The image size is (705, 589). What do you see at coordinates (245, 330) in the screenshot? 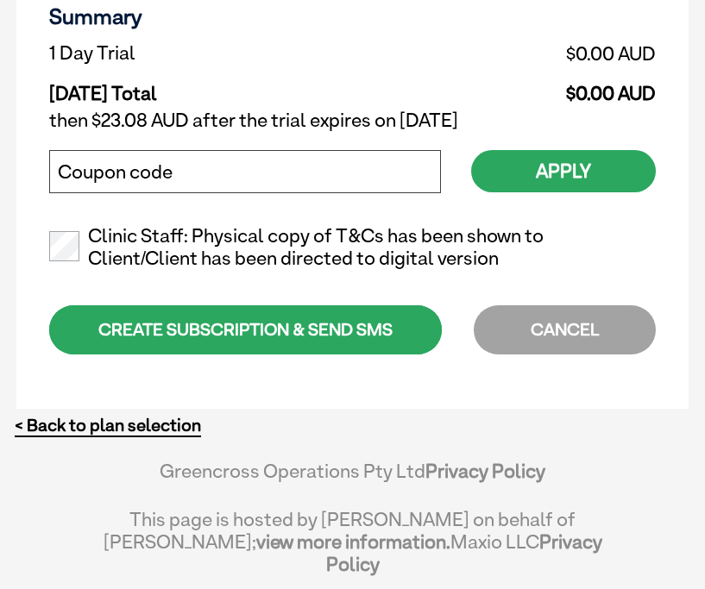
I see `div: CREATE SUBSCRIPTION & SEND SMS` at bounding box center [245, 330].